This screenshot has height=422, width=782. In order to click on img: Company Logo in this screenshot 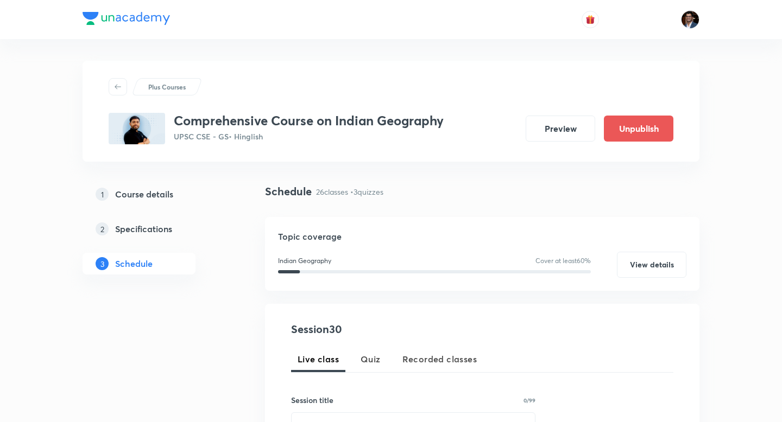, I will do `click(126, 18)`.